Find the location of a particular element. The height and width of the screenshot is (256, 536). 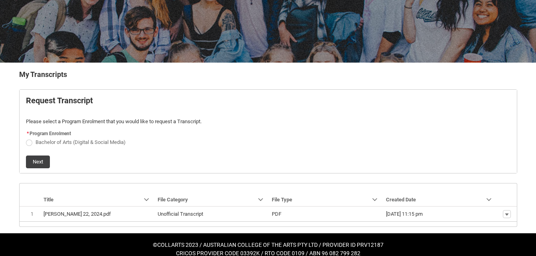

p: Please select a Program Enrolment that you would like to request a Transcript. is located at coordinates (268, 122).